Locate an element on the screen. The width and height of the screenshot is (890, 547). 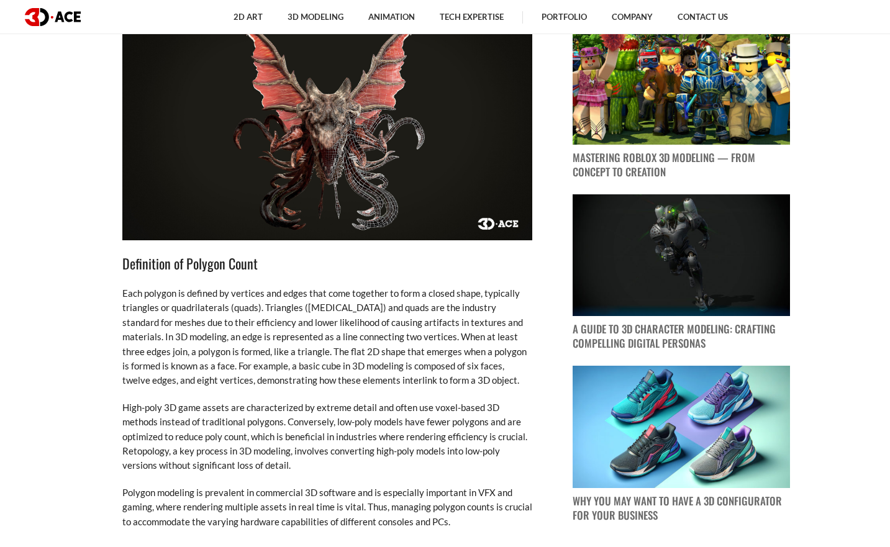
p: A Guide to 3D Character Modeling: Crafting Compelling Digital Personas is located at coordinates (682, 337).